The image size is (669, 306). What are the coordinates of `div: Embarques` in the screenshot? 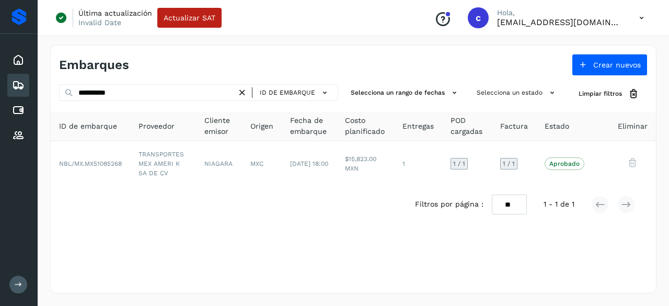 It's located at (18, 85).